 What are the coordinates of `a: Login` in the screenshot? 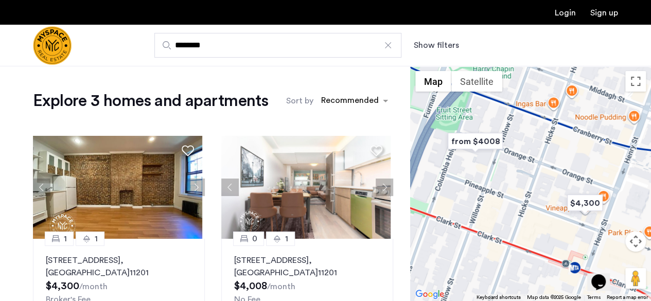 It's located at (565, 13).